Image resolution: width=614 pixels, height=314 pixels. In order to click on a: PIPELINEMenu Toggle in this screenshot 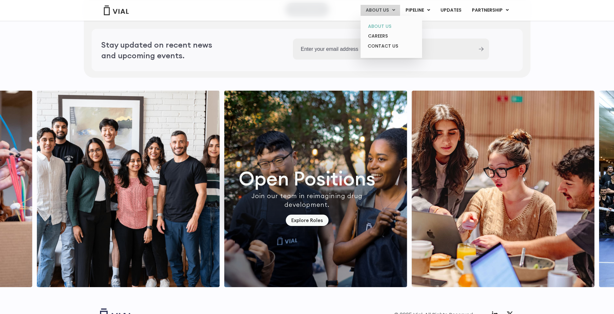, I will do `click(417, 10)`.